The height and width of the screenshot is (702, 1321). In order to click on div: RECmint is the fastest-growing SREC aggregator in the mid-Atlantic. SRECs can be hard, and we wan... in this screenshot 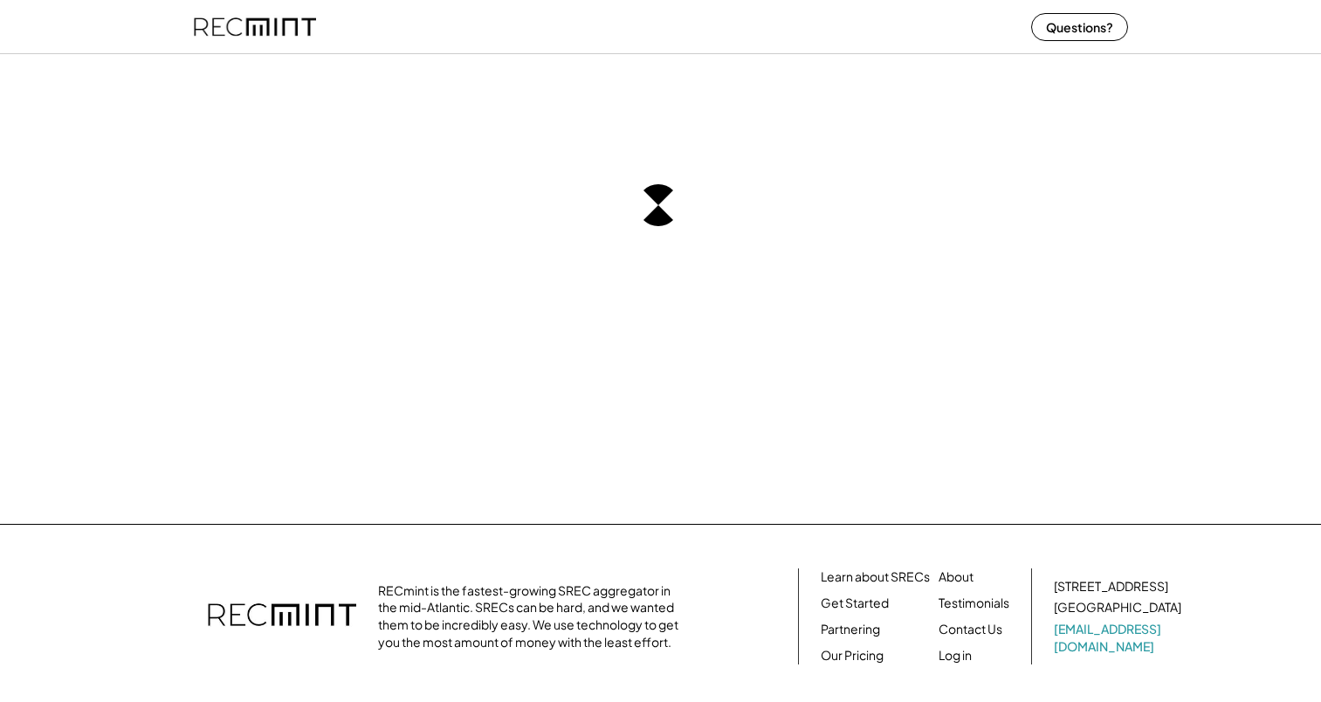, I will do `click(532, 616)`.